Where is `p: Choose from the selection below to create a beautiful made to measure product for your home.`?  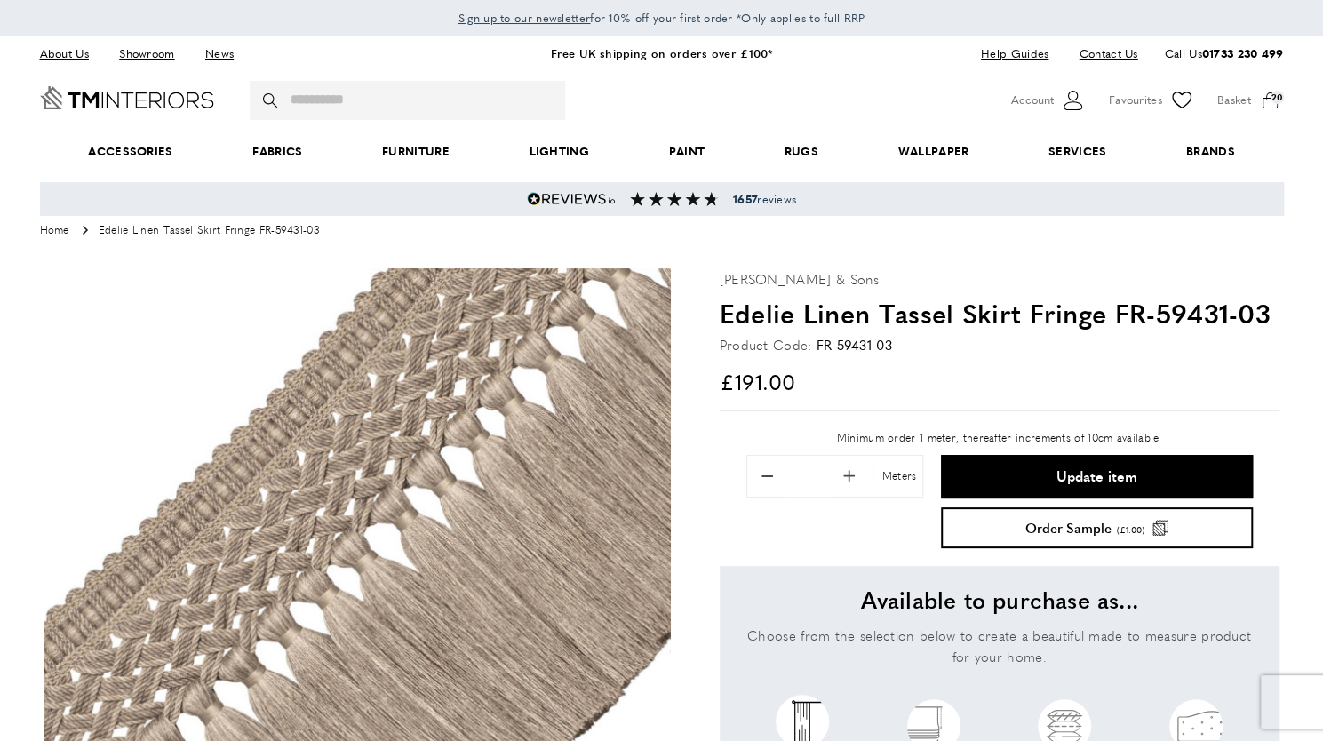
p: Choose from the selection below to create a beautiful made to measure product for your home. is located at coordinates (1000, 646).